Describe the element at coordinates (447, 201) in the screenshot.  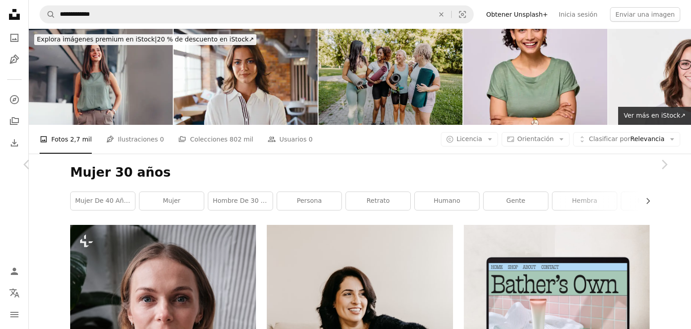
I see `a: Humano` at that location.